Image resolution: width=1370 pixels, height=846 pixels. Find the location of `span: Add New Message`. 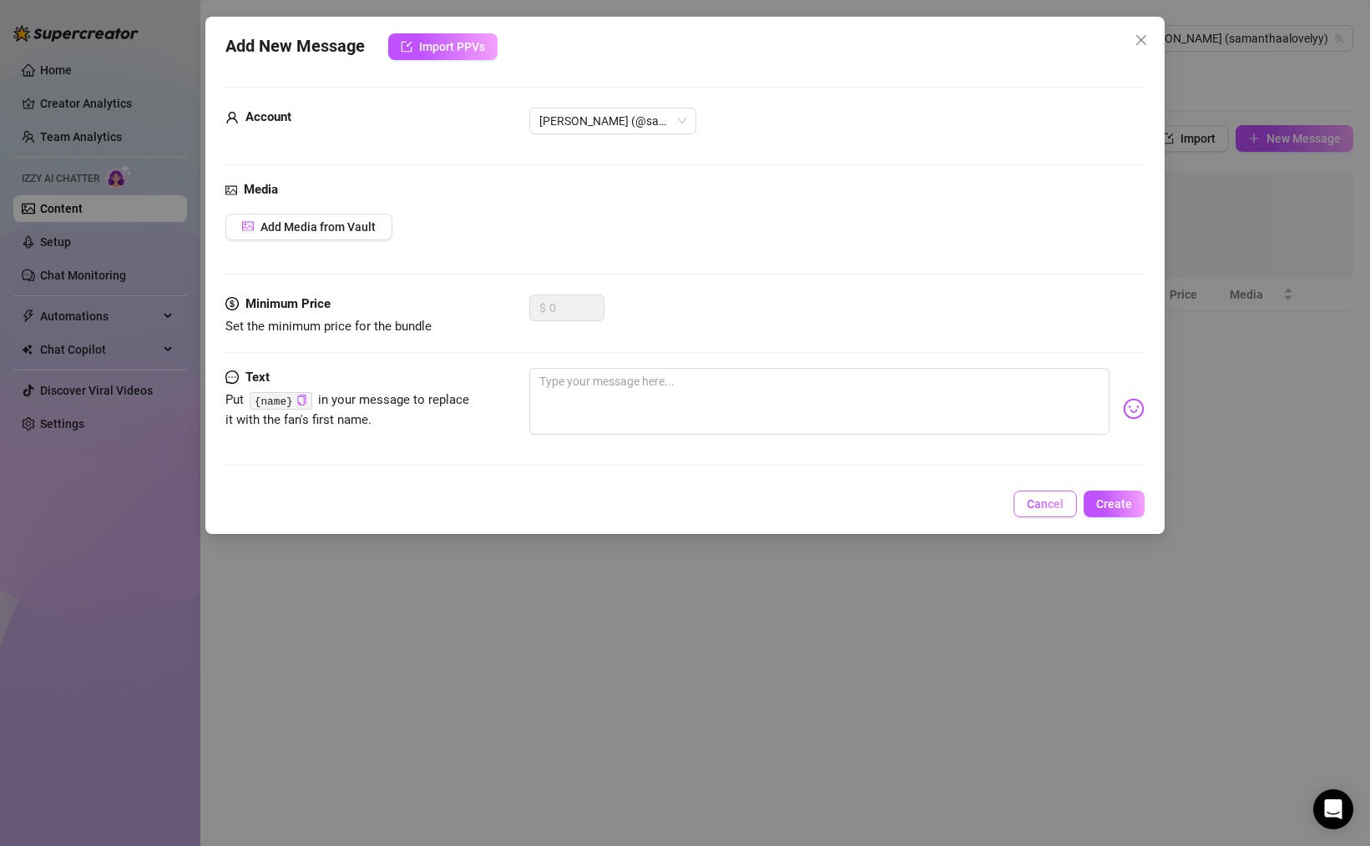

span: Add New Message is located at coordinates (295, 47).